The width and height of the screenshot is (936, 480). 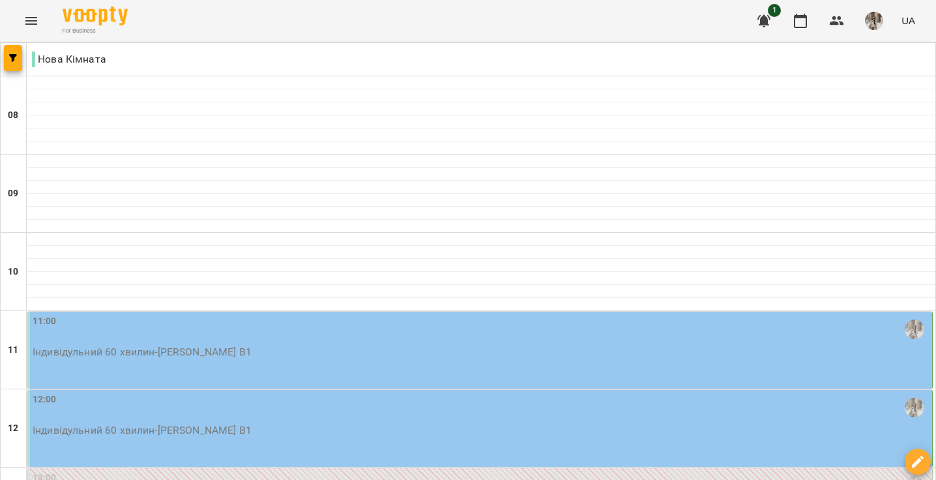 I want to click on button: Menu, so click(x=31, y=21).